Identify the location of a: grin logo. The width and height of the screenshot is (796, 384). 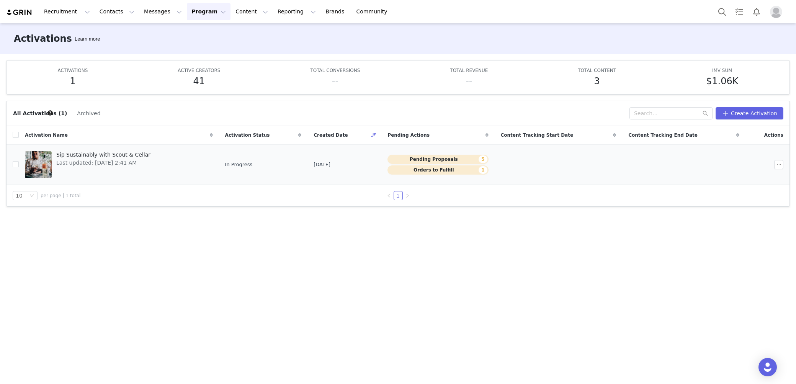
(20, 12).